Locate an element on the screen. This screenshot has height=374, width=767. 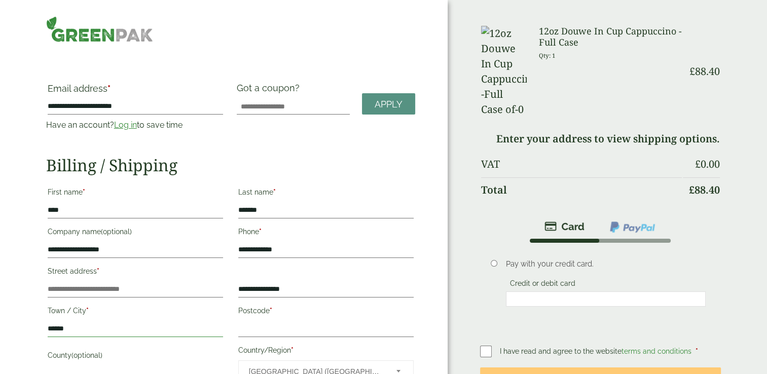
label: Email address is located at coordinates (135, 91).